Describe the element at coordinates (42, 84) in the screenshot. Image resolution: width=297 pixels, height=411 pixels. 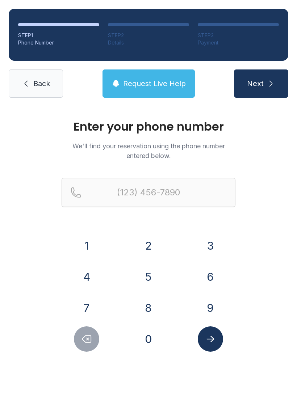
I see `span: Back` at that location.